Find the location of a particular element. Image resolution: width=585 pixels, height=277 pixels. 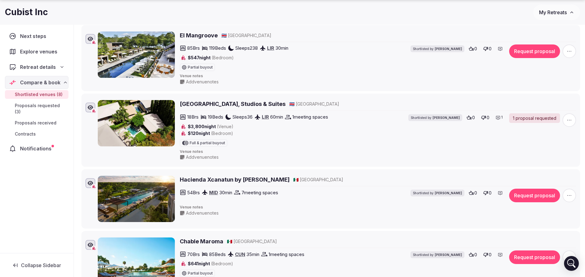

img: El Mangroove is located at coordinates (136, 55).